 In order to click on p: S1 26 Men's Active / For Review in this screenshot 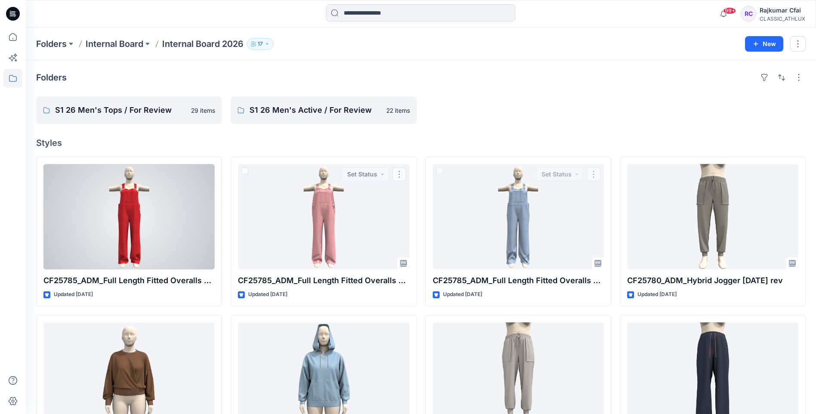, I will do `click(315, 110)`.